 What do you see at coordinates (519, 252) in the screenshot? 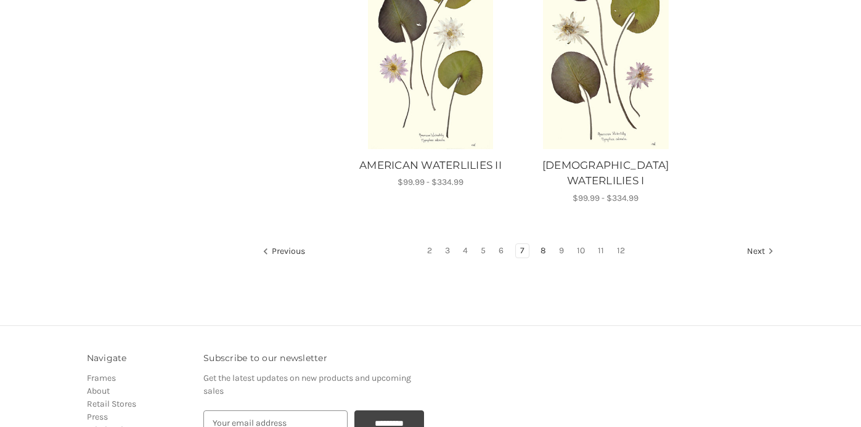
I see `nav: pagination` at bounding box center [519, 252].